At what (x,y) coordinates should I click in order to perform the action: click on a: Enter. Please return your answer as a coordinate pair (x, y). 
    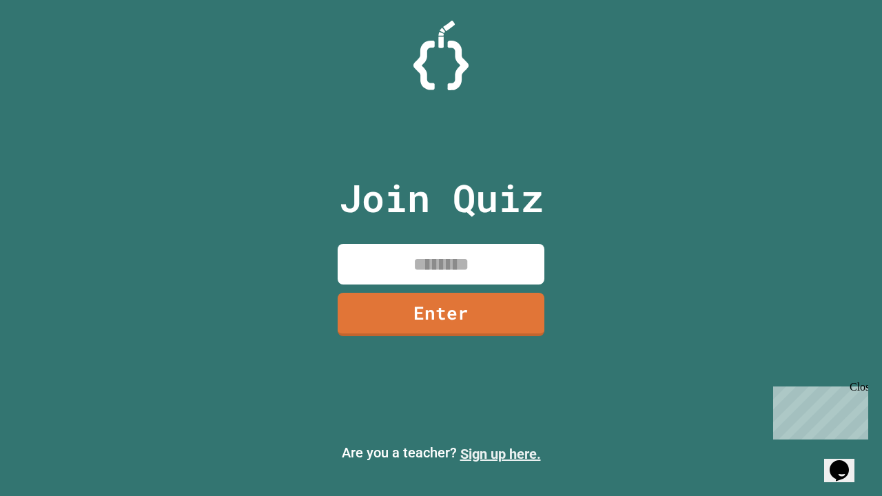
    Looking at the image, I should click on (441, 314).